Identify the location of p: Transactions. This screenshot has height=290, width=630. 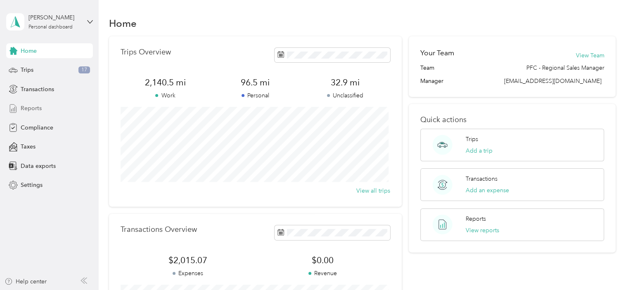
(482, 179).